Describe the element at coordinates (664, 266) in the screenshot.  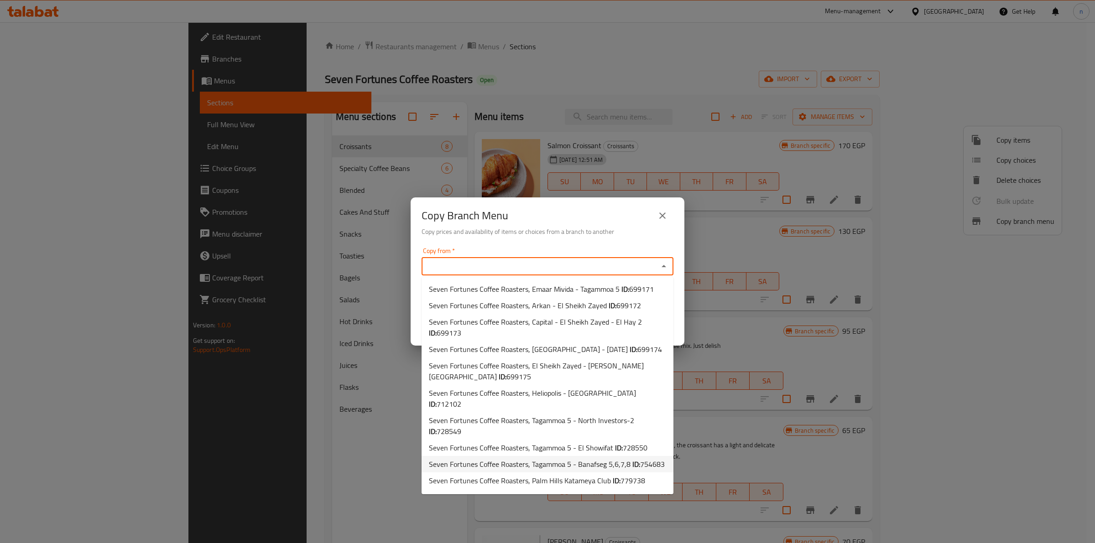
I see `button: Close` at that location.